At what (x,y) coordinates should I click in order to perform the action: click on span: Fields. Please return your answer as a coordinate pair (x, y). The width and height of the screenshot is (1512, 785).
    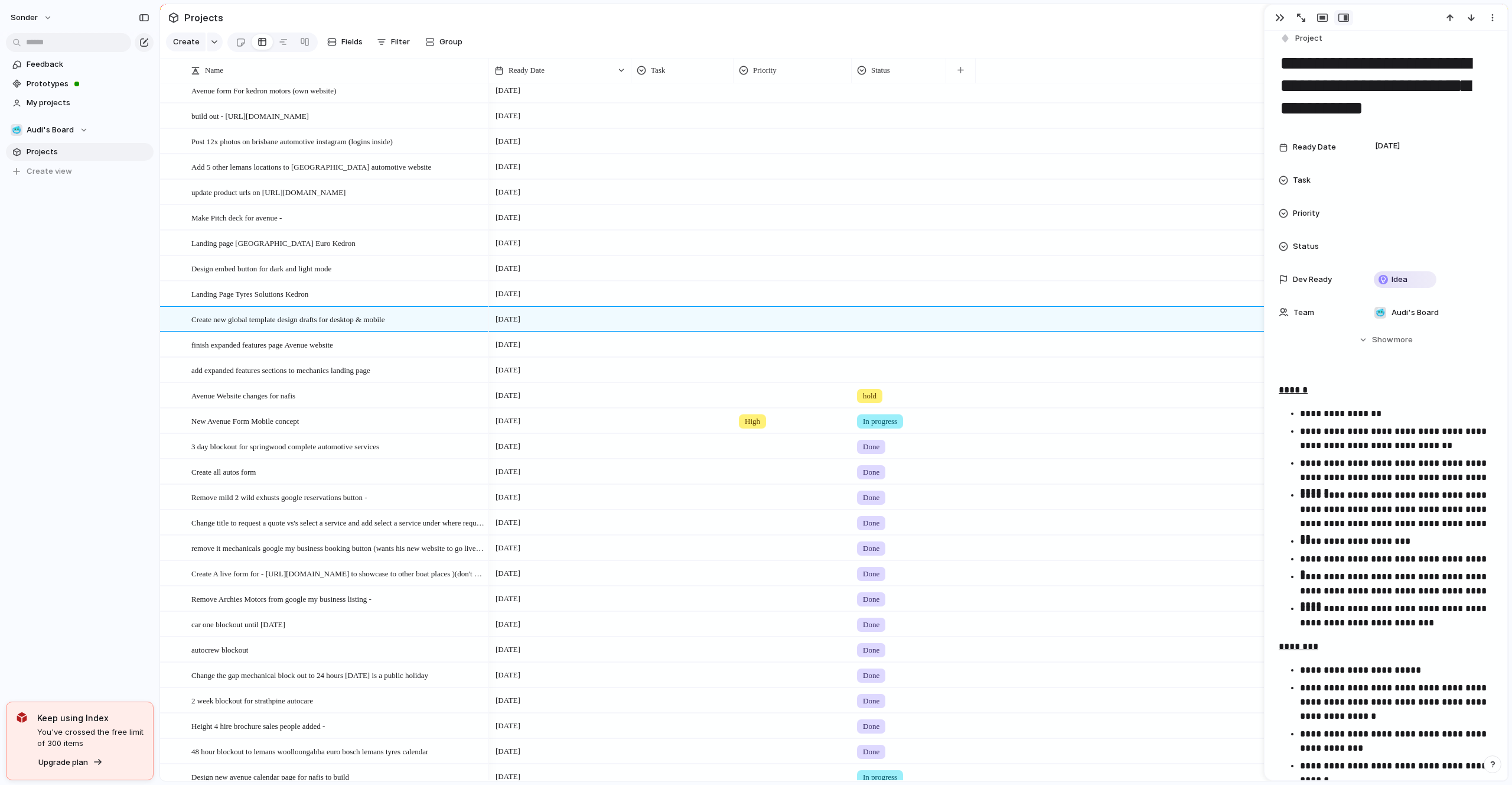
    Looking at the image, I should click on (353, 42).